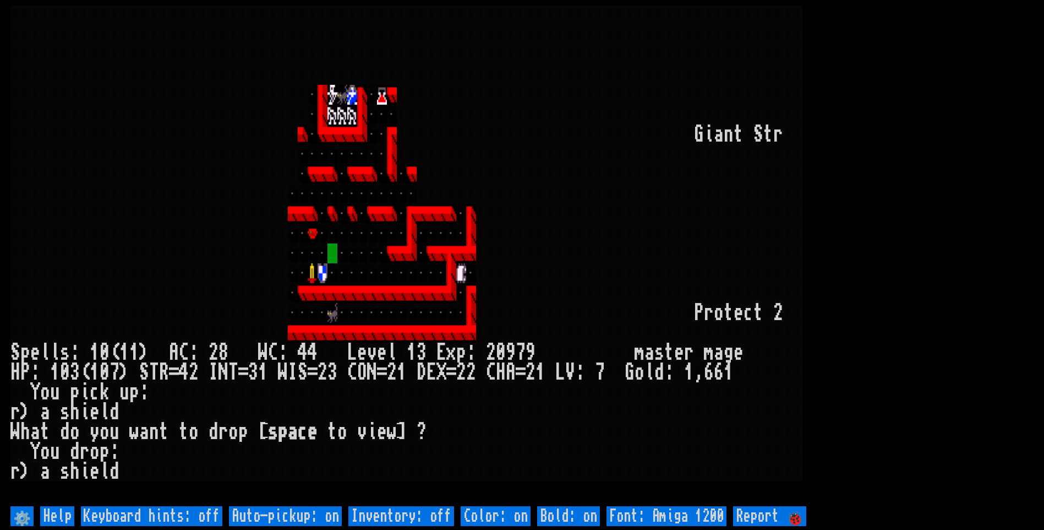 This screenshot has width=1044, height=530. What do you see at coordinates (401, 516) in the screenshot?
I see `input: Inventory: off` at bounding box center [401, 516].